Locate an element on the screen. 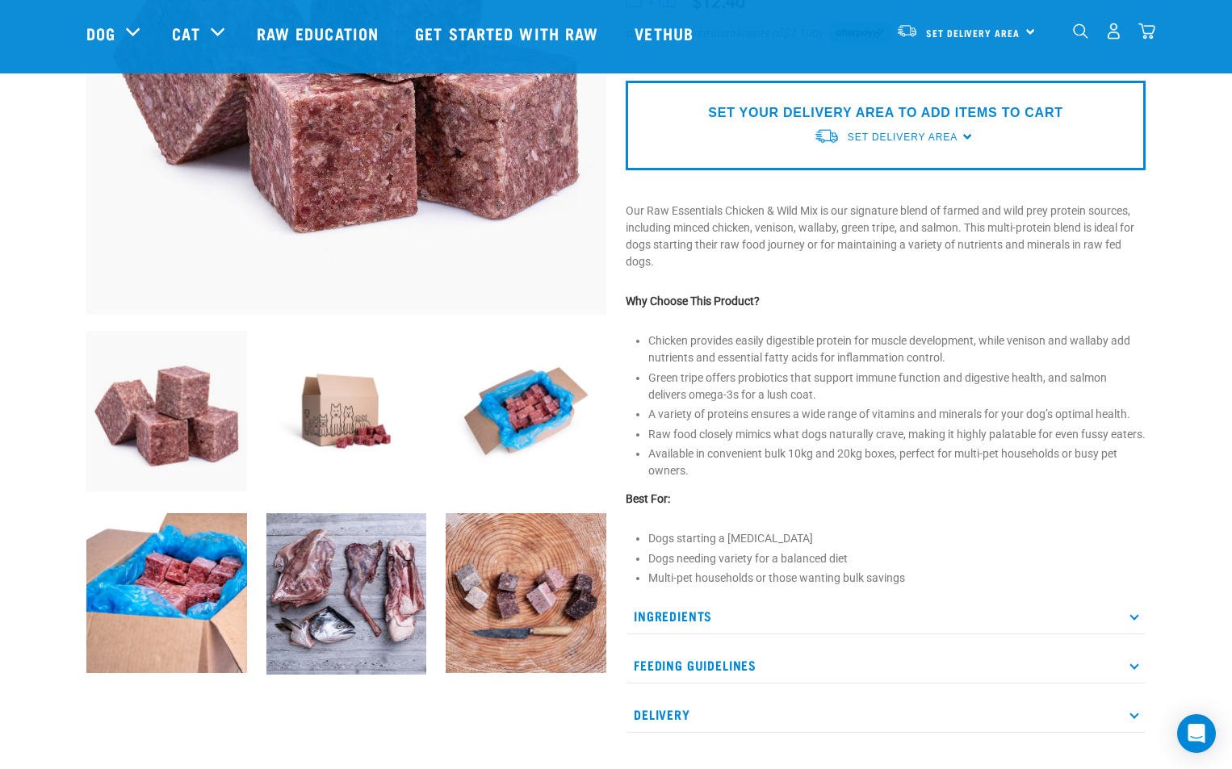  li: Green tripe offers probiotics that support immune function and digestive health, and salmon deliv... is located at coordinates (897, 387).